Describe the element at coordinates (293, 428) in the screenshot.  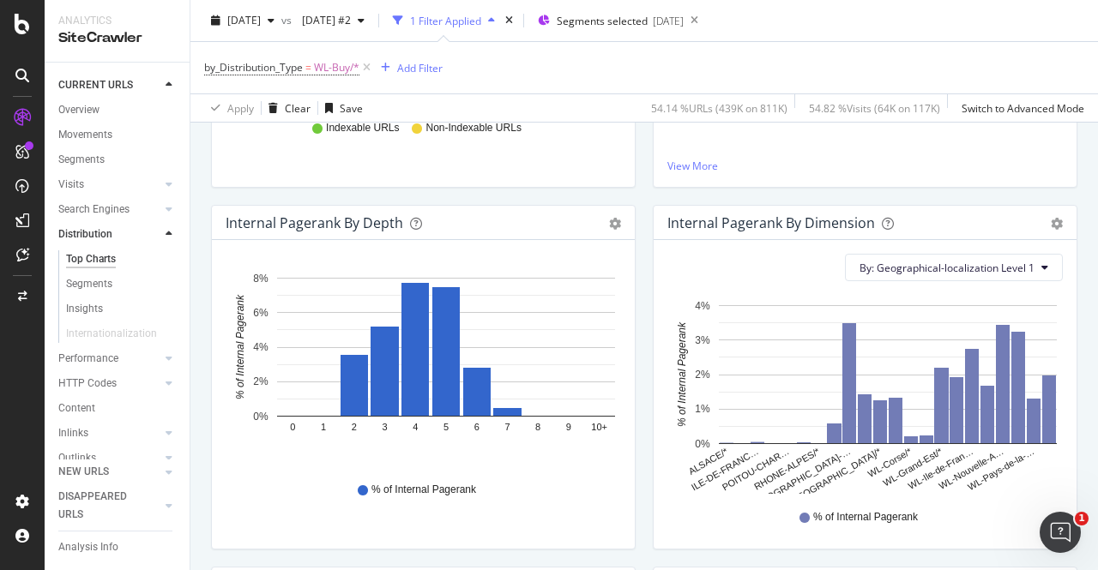
I see `text: 0` at that location.